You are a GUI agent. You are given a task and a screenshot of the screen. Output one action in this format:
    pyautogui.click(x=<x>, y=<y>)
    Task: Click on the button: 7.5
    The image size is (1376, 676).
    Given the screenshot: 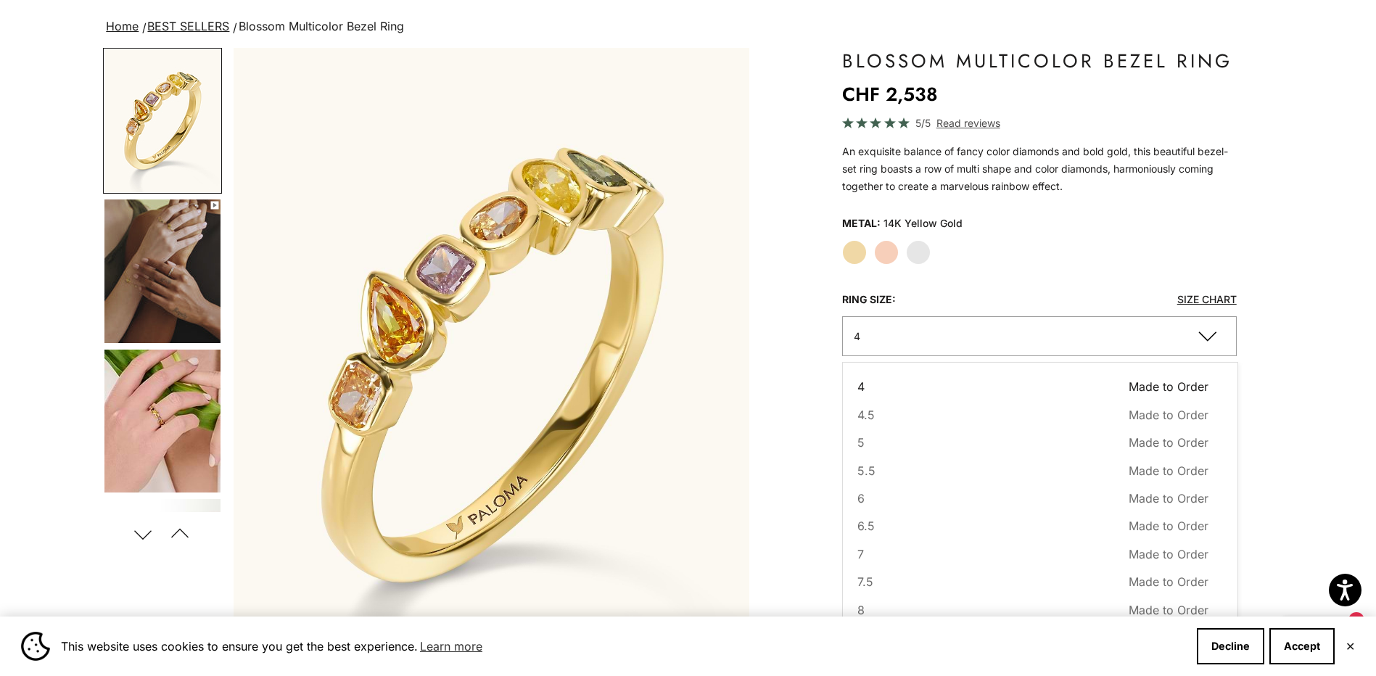 What is the action you would take?
    pyautogui.click(x=1033, y=582)
    